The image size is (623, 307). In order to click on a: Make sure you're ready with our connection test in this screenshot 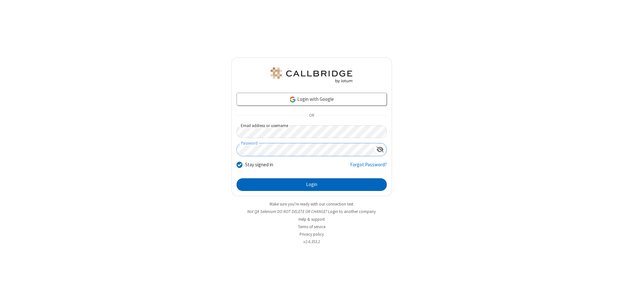, I will do `click(312, 204)`.